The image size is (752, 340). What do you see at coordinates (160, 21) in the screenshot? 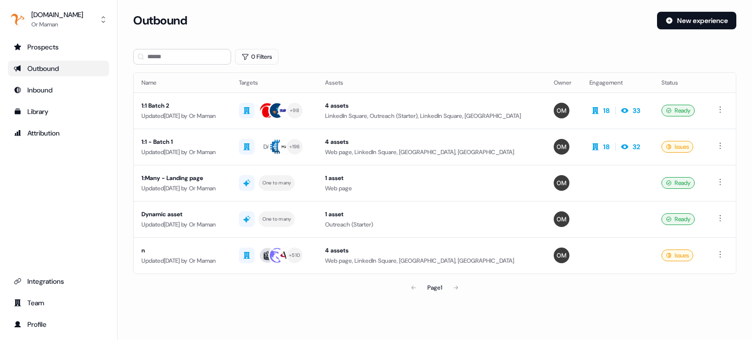
I see `h3: Outbound` at bounding box center [160, 21].